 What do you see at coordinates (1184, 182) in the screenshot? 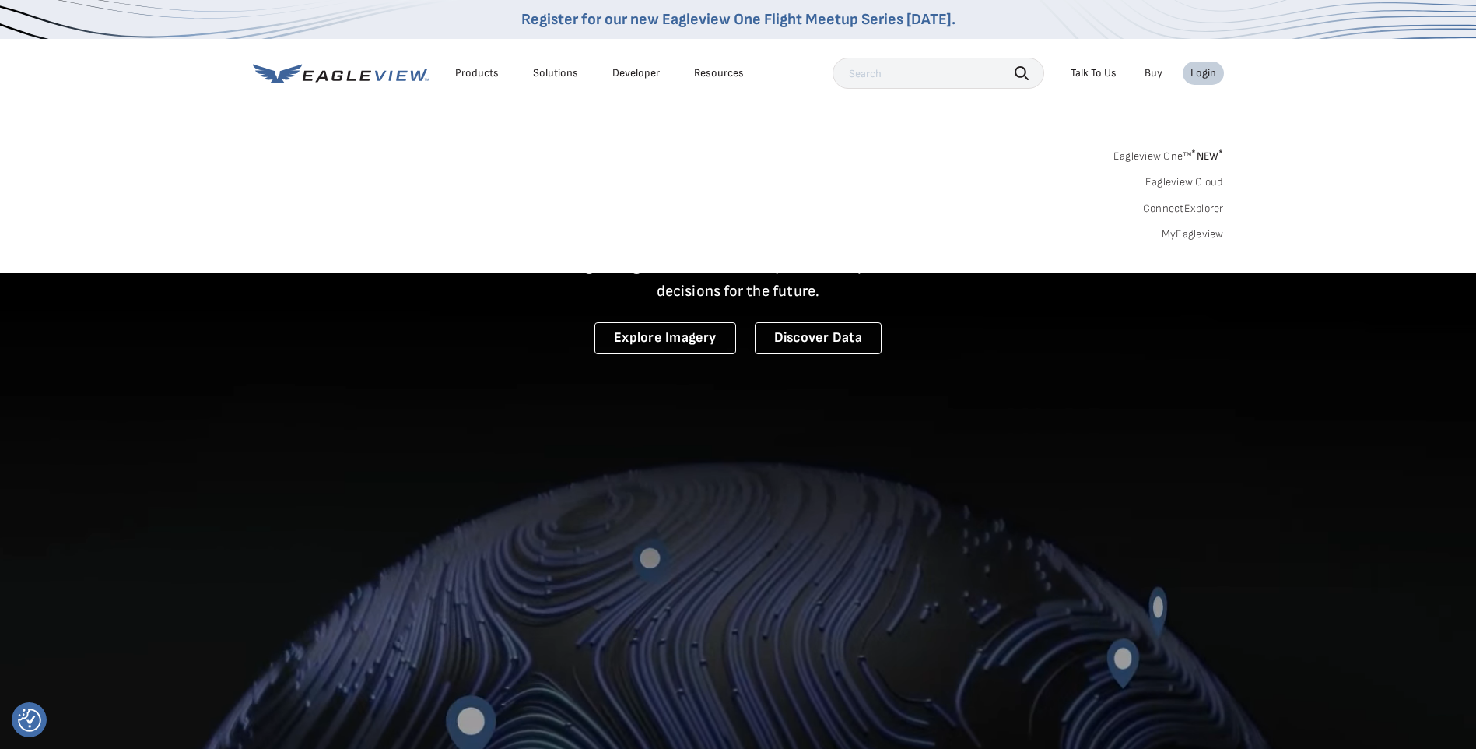
I see `a: Eagleview Cloud` at bounding box center [1184, 182].